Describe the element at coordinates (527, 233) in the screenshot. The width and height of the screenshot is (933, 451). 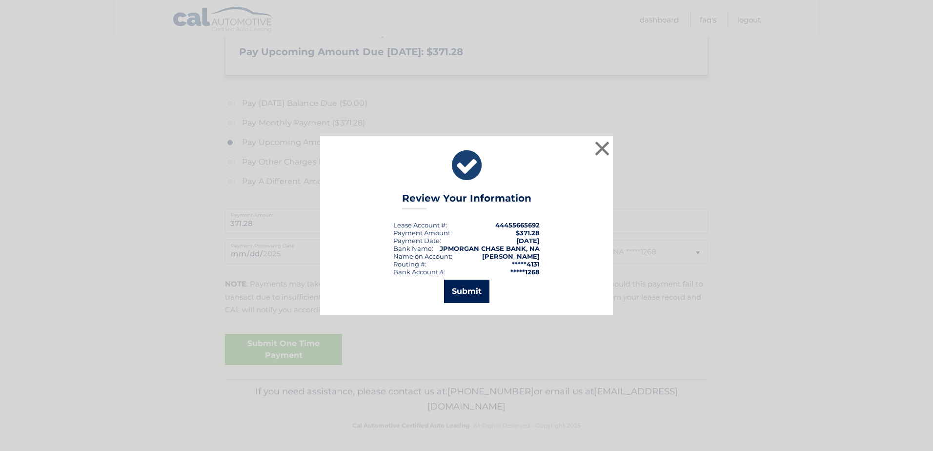
I see `span: $371.28` at that location.